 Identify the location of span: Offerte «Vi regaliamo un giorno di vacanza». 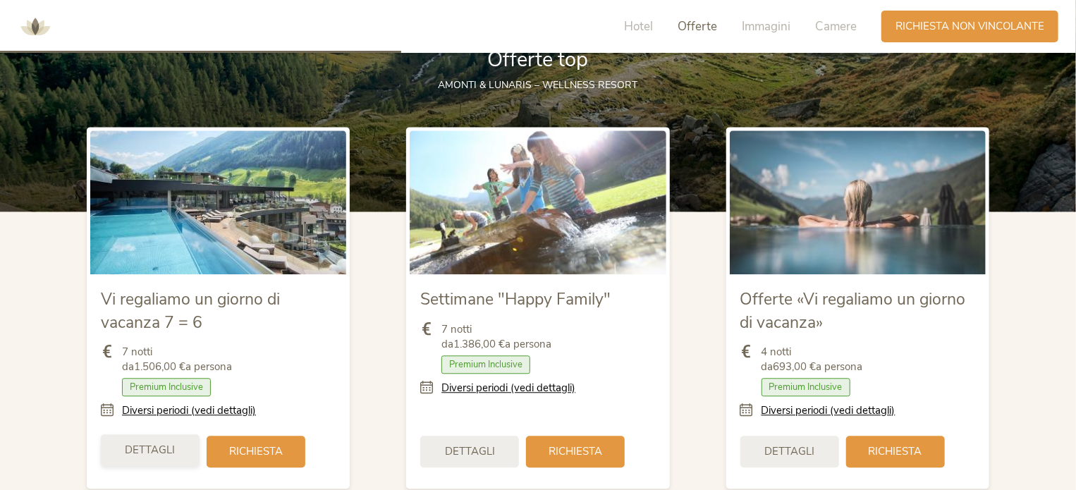
(853, 310).